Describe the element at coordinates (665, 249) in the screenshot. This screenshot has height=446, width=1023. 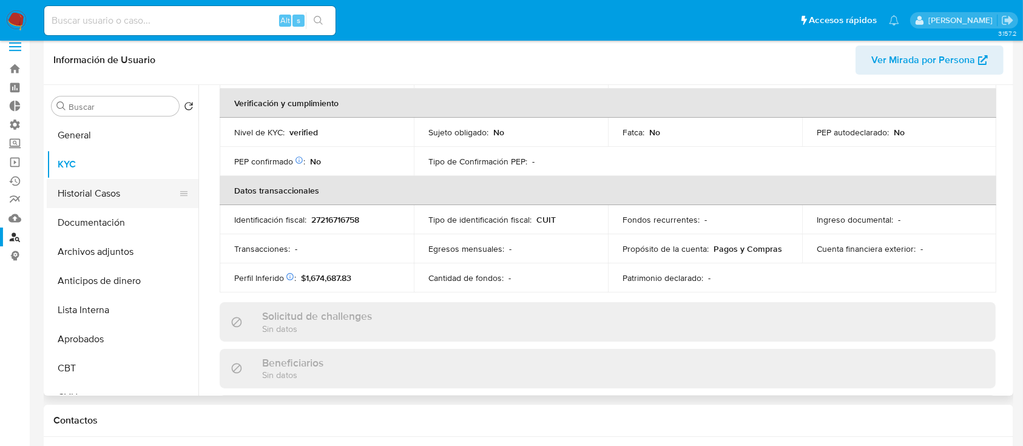
I see `p: Propósito de la cuenta :` at that location.